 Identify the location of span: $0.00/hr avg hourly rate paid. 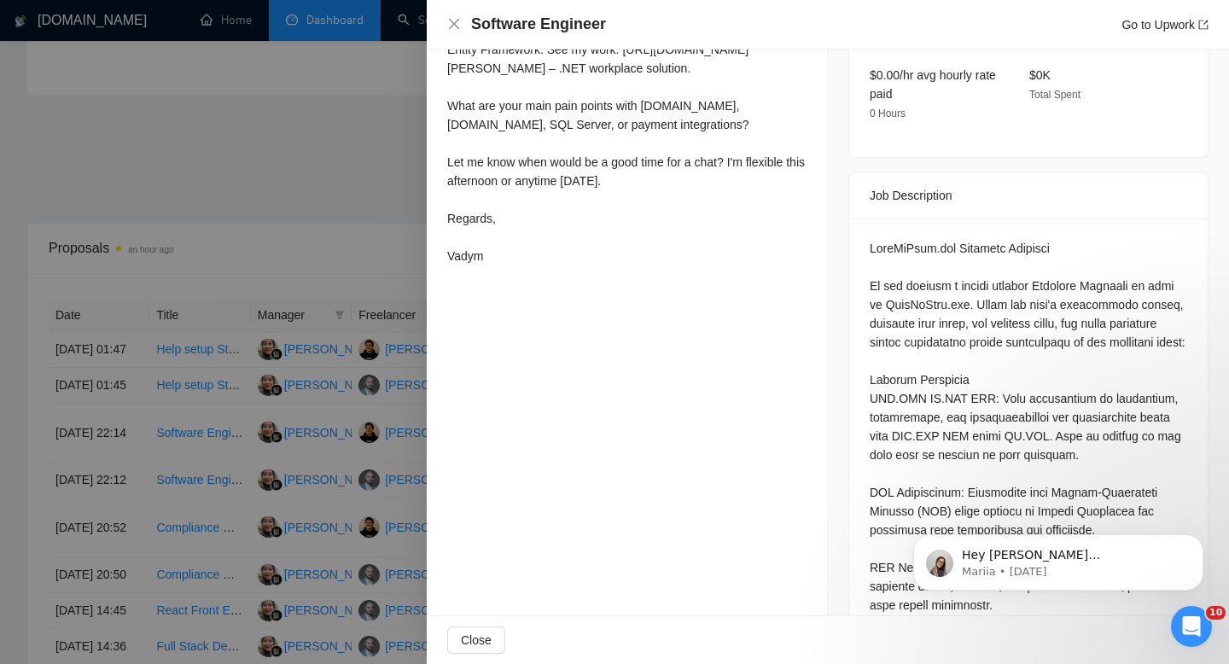
(933, 84).